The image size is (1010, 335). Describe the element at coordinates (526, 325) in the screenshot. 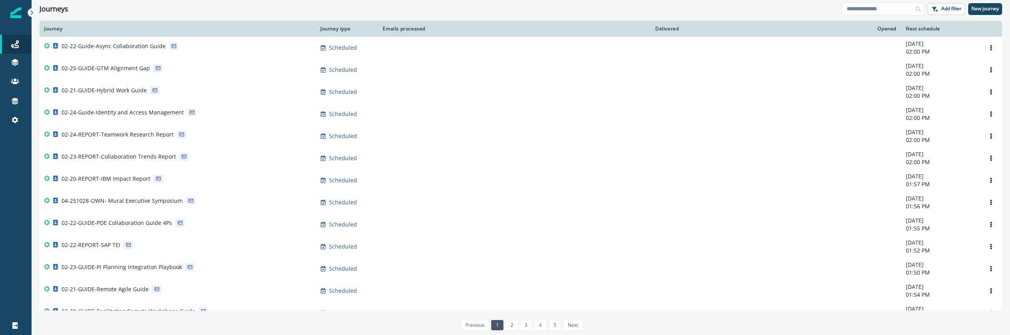

I see `a: Page 3` at that location.